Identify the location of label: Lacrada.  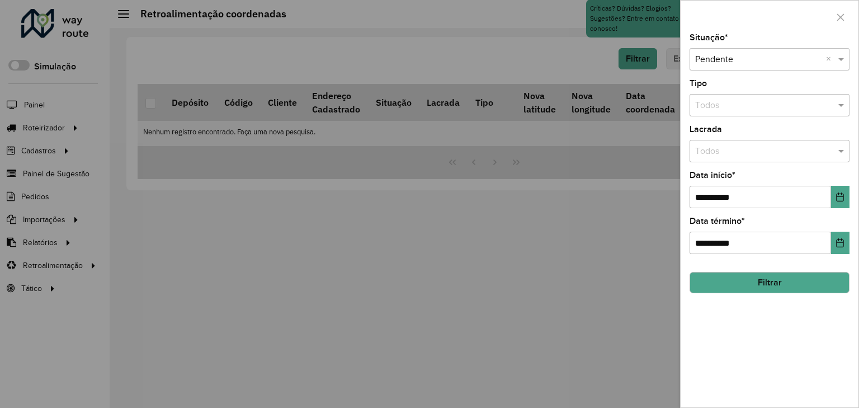
(706, 129).